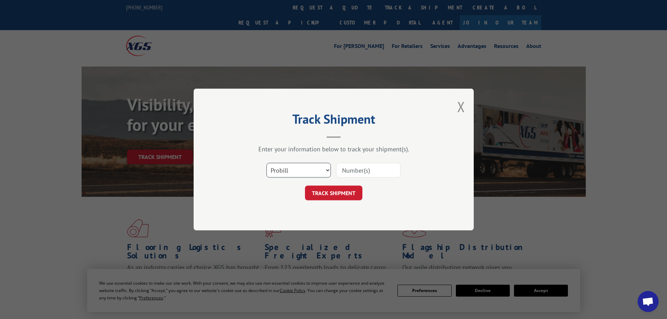  What do you see at coordinates (334, 193) in the screenshot?
I see `button: TRACK SHIPMENT` at bounding box center [334, 193].